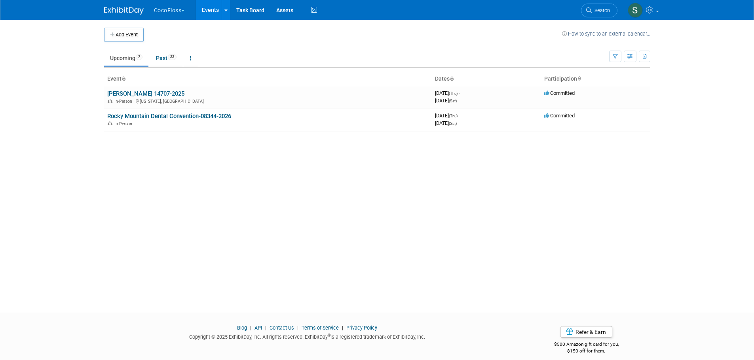  Describe the element at coordinates (268, 79) in the screenshot. I see `th: Event` at that location.